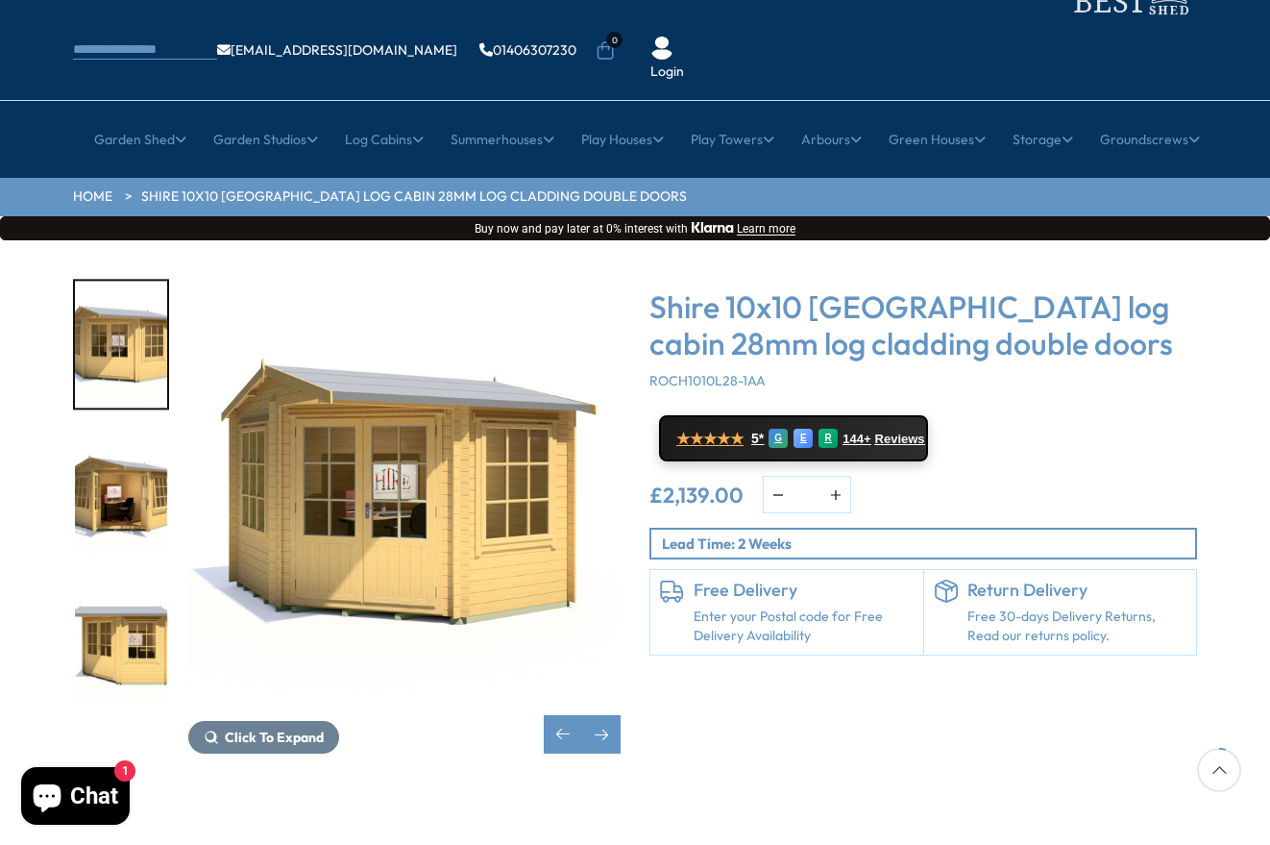 The image size is (1270, 845). Describe the element at coordinates (778, 438) in the screenshot. I see `div: G` at that location.